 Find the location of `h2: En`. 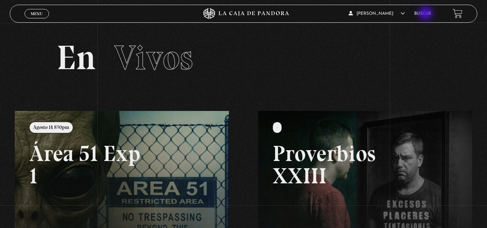

h2: En is located at coordinates (244, 58).